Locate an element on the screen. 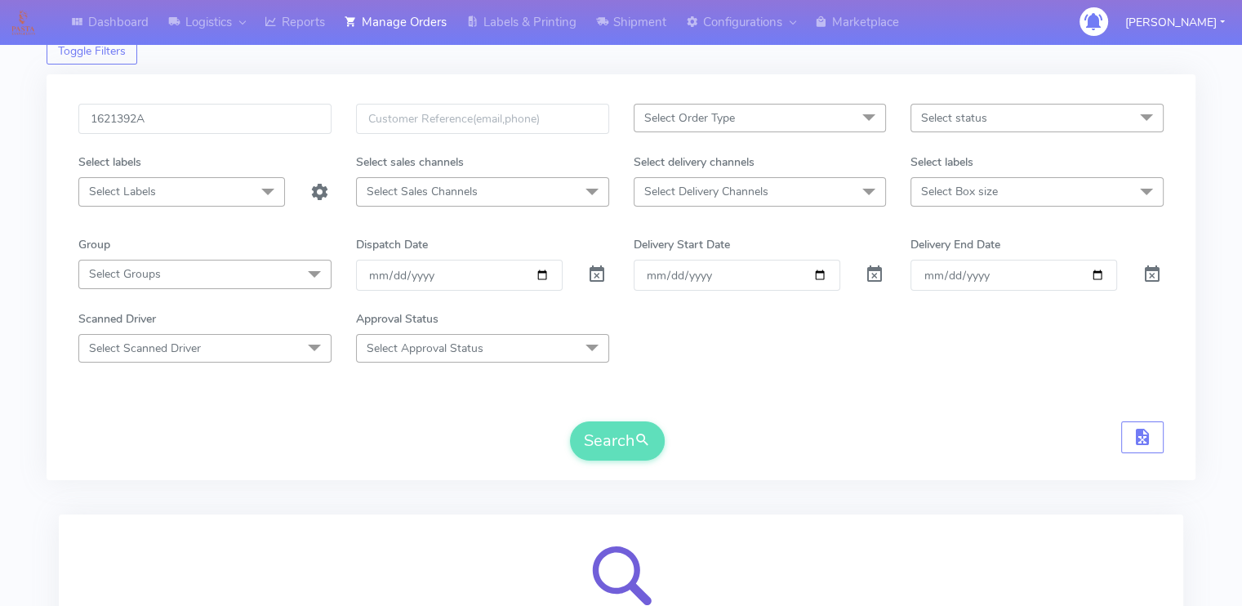 The image size is (1242, 606). label: Scanned Driver is located at coordinates (117, 318).